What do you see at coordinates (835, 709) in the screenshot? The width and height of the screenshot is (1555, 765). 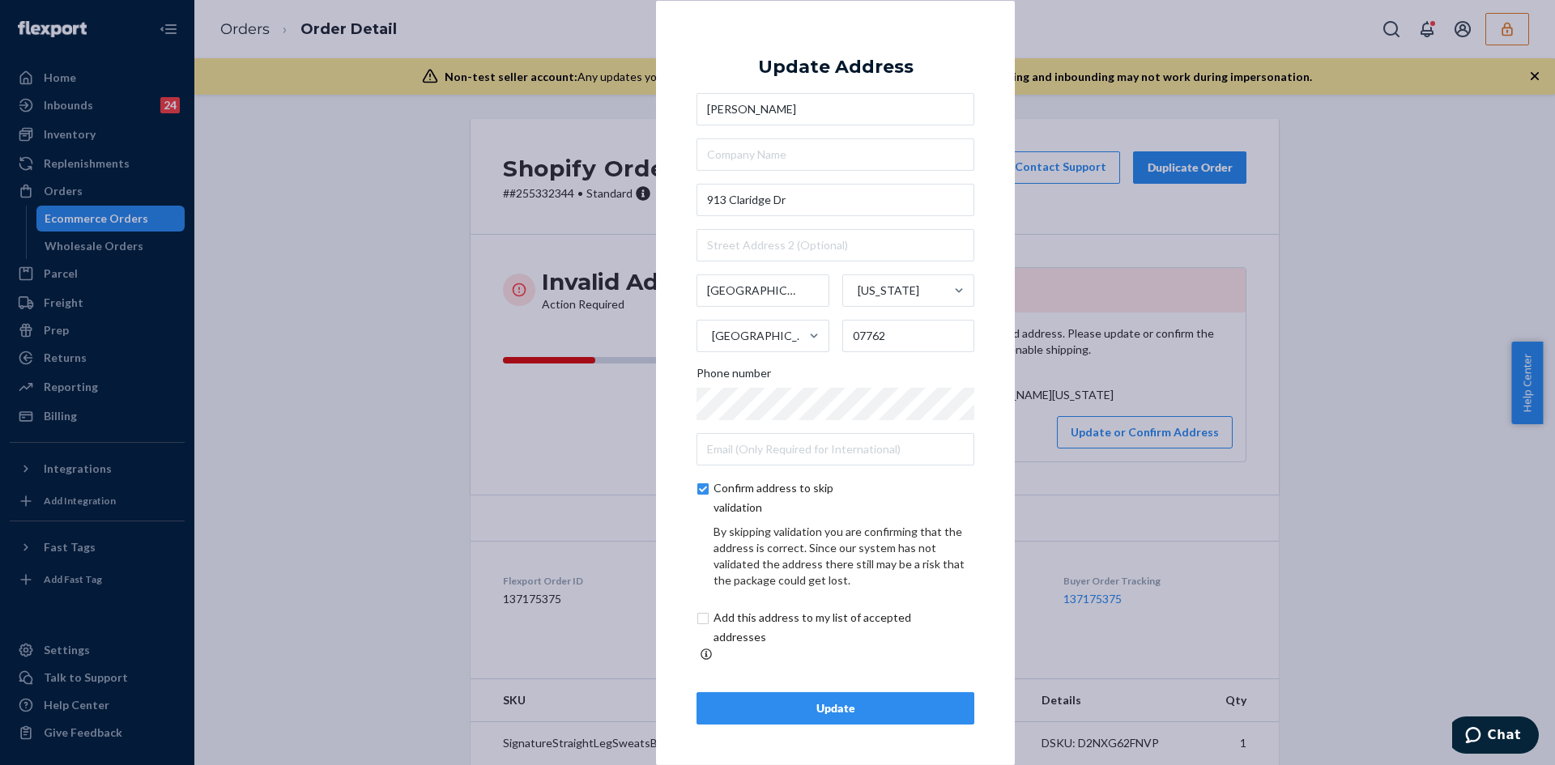 I see `div: Update` at bounding box center [835, 709].